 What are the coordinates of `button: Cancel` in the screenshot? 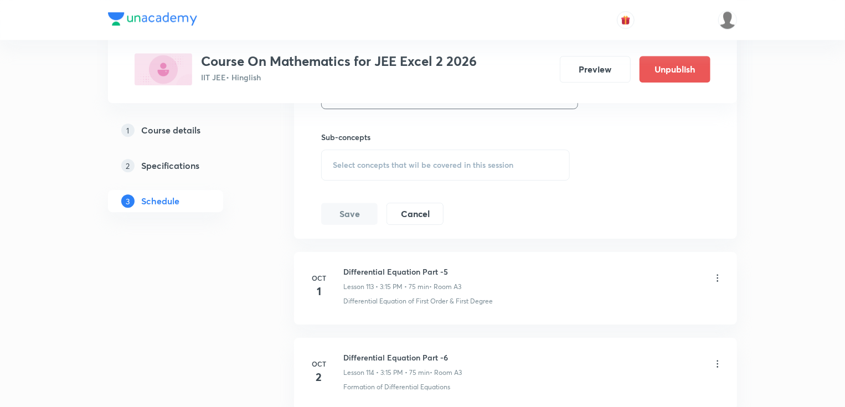 It's located at (415, 214).